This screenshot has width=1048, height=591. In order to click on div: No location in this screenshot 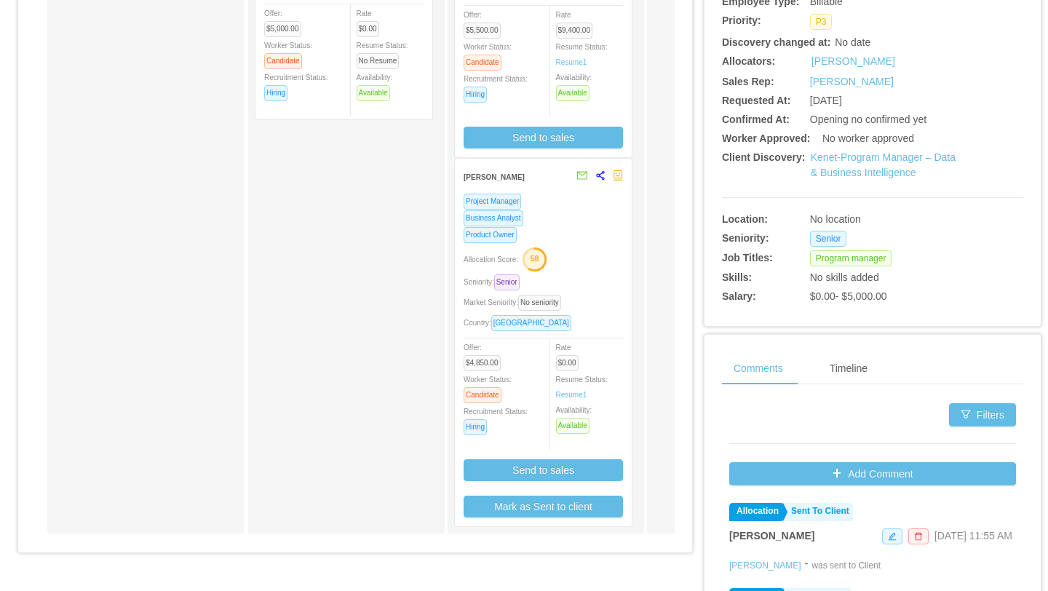, I will do `click(885, 219)`.